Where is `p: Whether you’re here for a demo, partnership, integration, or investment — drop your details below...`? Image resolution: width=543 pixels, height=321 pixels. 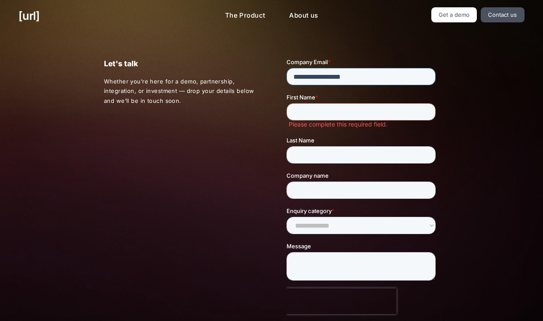
p: Whether you’re here for a demo, partnership, integration, or investment — drop your details below... is located at coordinates (180, 91).